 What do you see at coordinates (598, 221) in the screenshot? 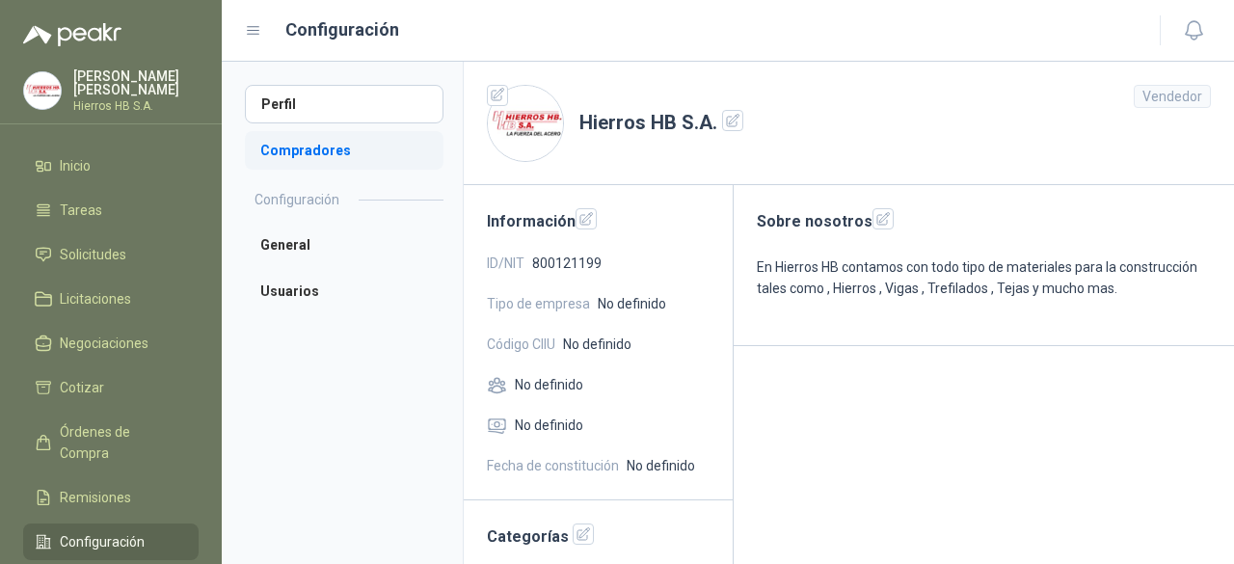
I see `h2: Información` at bounding box center [598, 221].